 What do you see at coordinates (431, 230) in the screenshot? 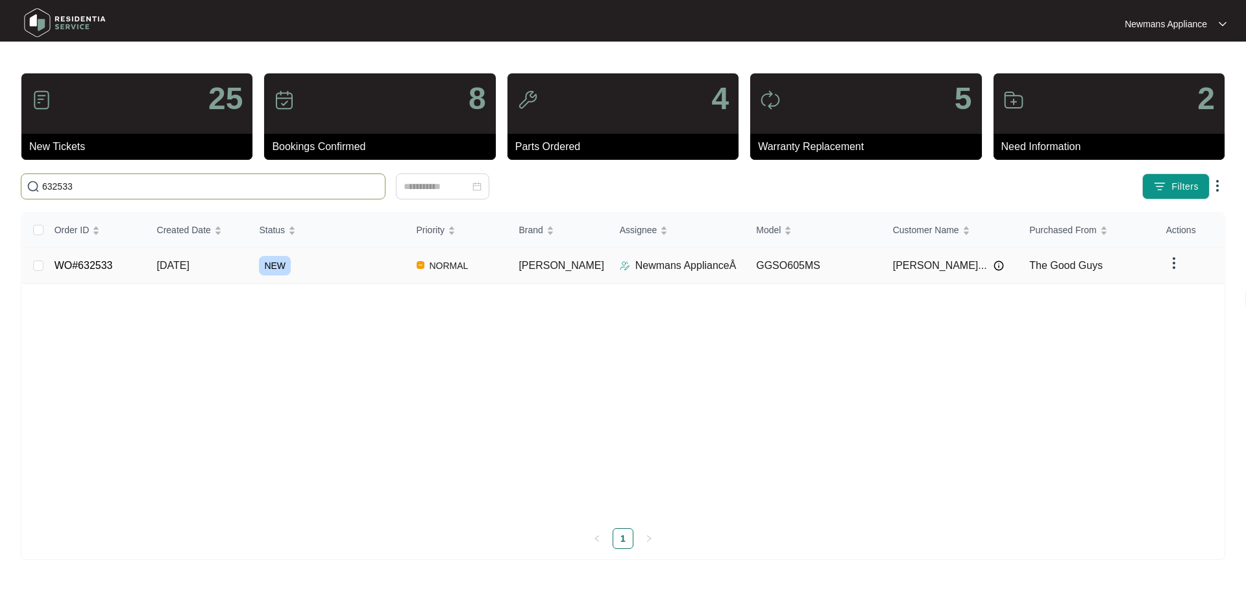
I see `span: Priority` at bounding box center [431, 230].